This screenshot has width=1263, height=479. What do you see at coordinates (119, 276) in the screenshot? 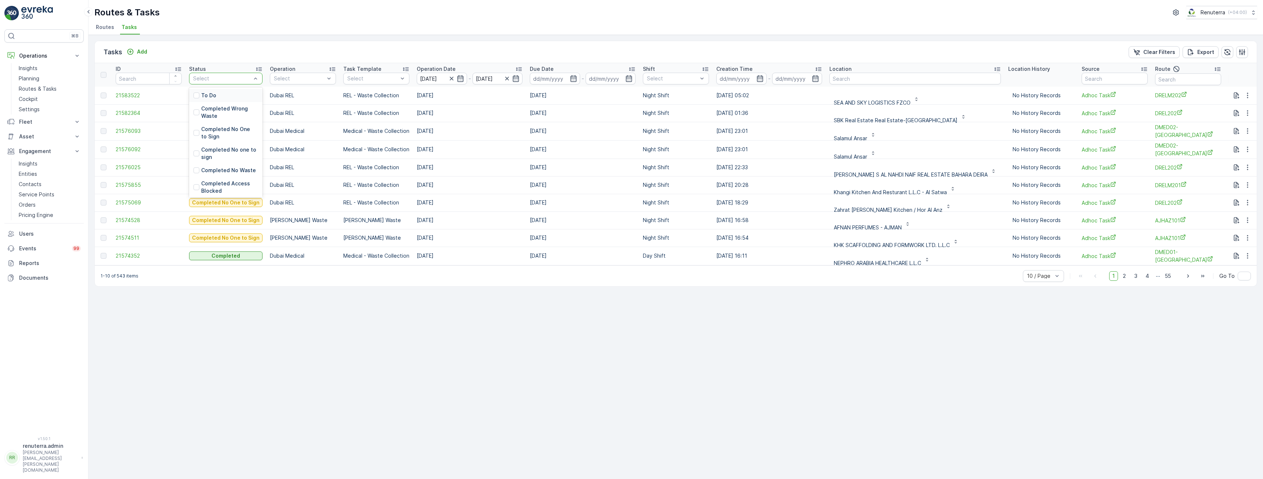
I see `p: 1-10 of 543 items` at bounding box center [119, 276].